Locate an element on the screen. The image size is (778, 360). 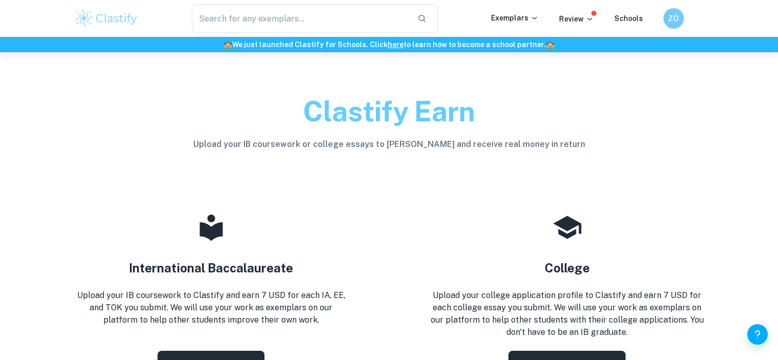
p: Exemplars is located at coordinates (515, 18).